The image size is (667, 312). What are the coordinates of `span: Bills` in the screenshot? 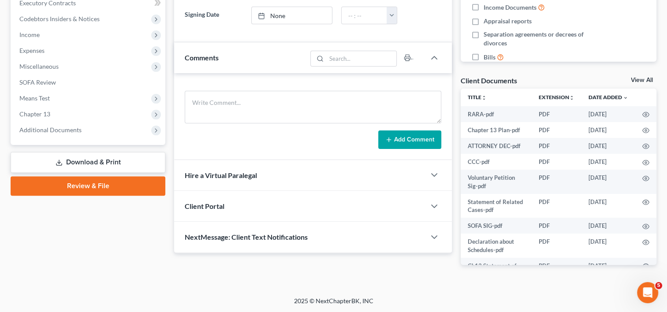 It's located at (490, 57).